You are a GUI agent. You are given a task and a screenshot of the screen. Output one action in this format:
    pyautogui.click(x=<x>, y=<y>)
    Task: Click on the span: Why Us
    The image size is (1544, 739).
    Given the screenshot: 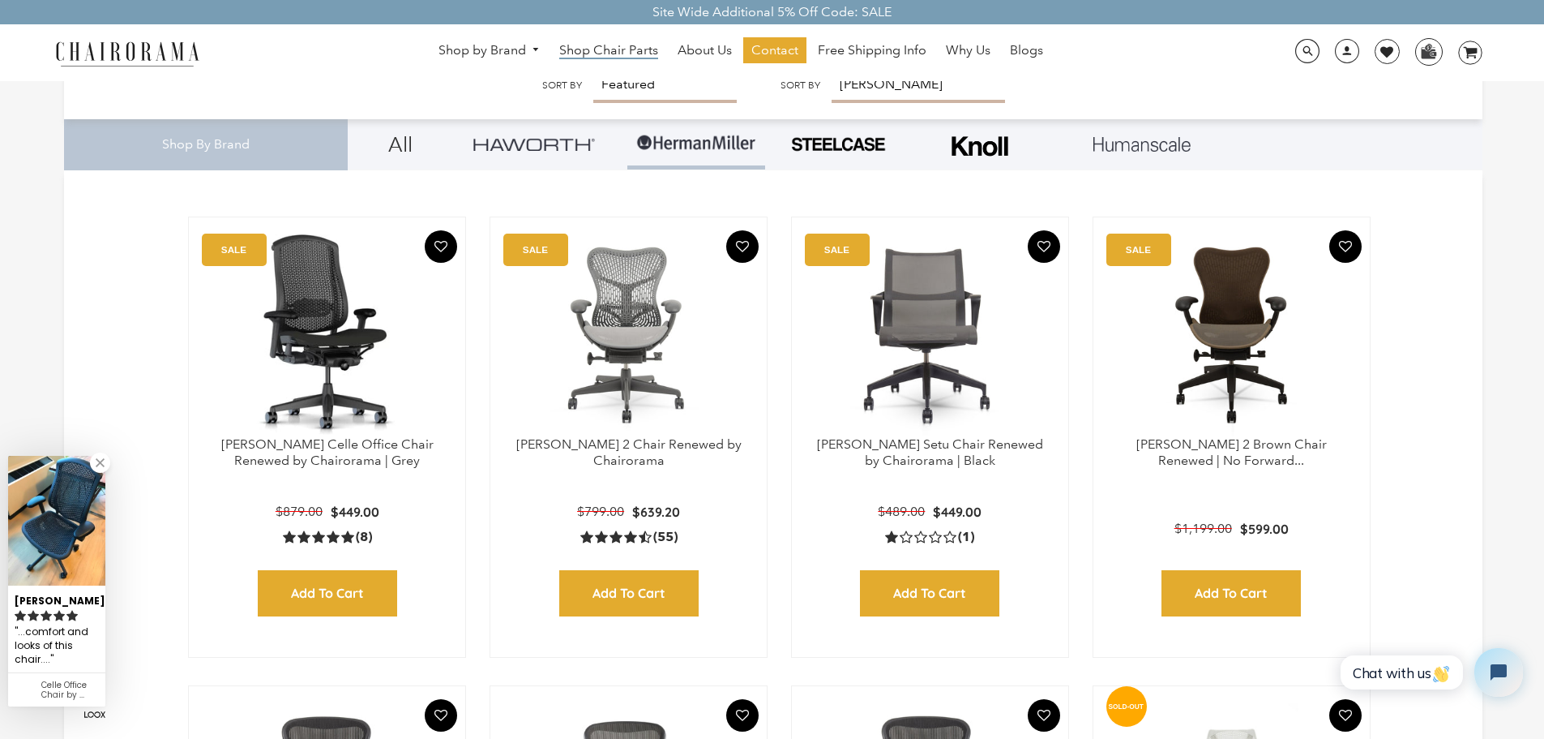 What is the action you would take?
    pyautogui.click(x=968, y=50)
    